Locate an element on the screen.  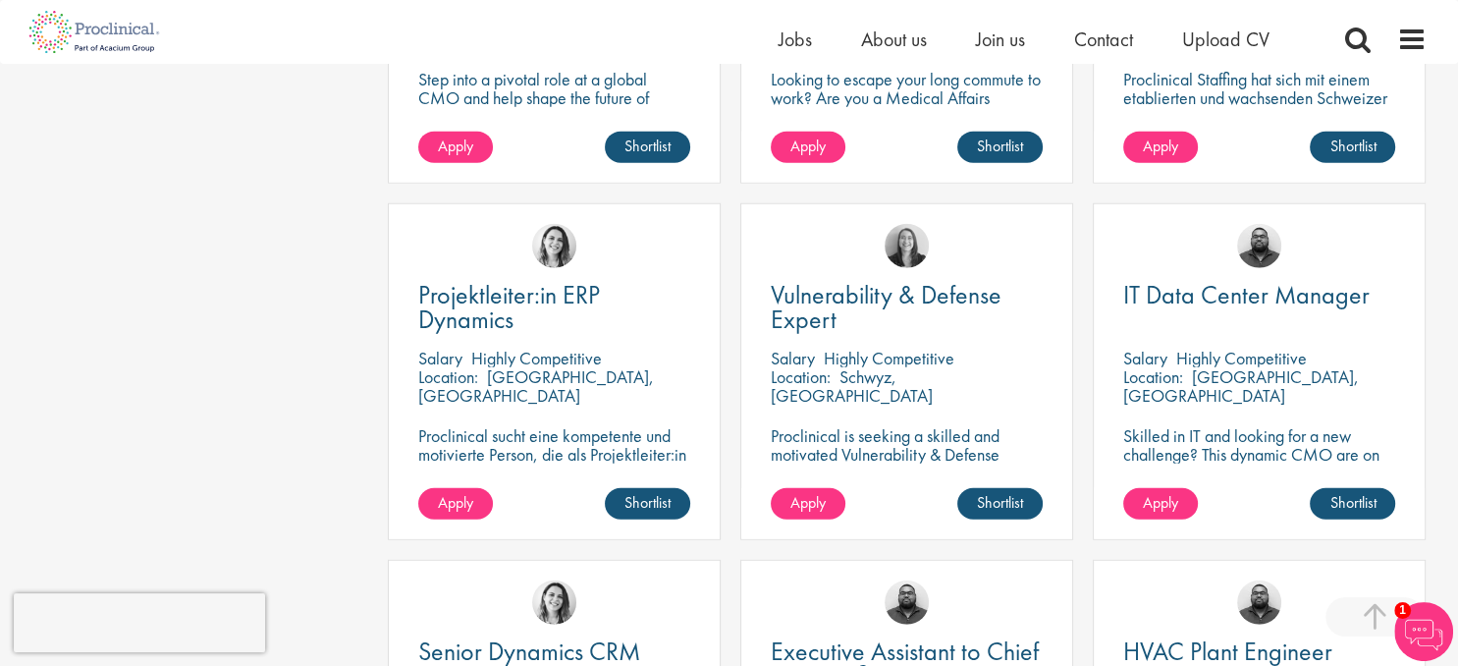
span: Contact is located at coordinates (1104, 39).